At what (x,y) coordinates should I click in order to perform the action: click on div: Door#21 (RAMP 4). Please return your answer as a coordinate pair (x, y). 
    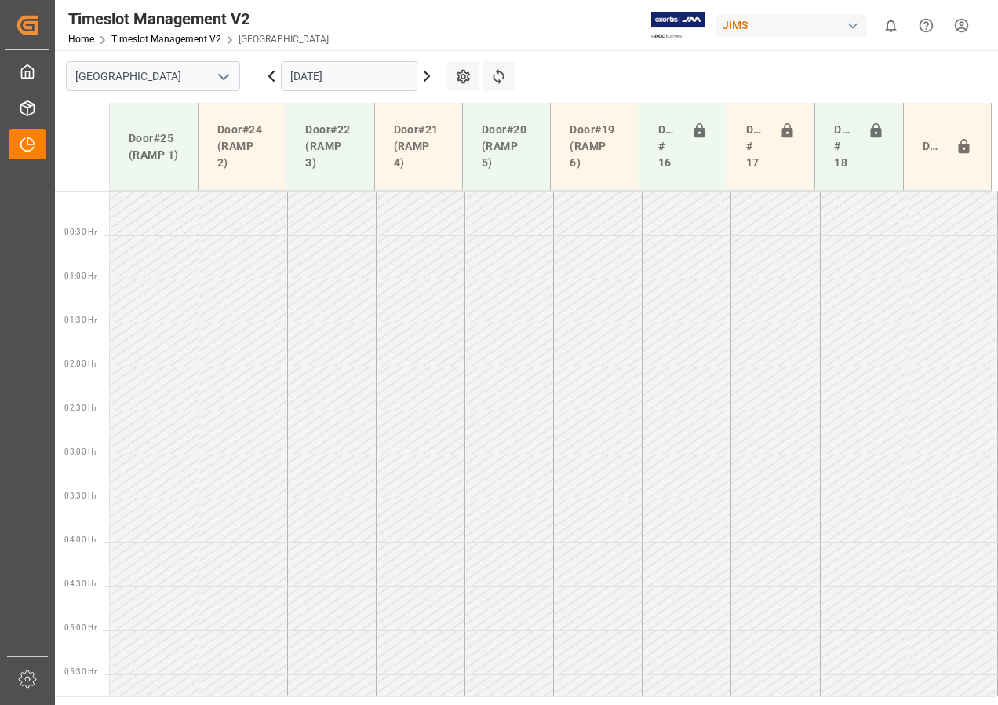
    Looking at the image, I should click on (418, 146).